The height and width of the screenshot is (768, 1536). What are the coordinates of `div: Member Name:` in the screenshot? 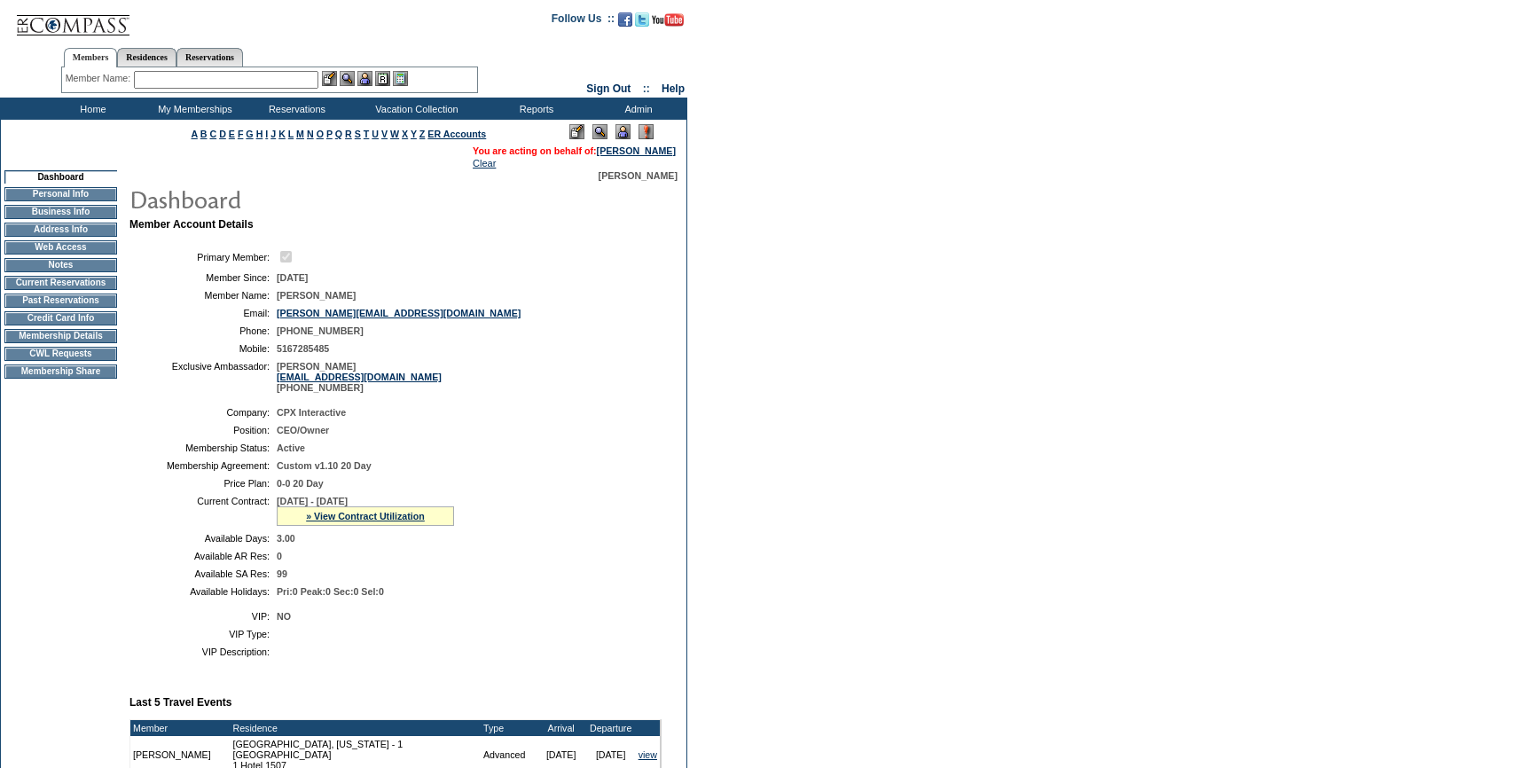 It's located at (99, 78).